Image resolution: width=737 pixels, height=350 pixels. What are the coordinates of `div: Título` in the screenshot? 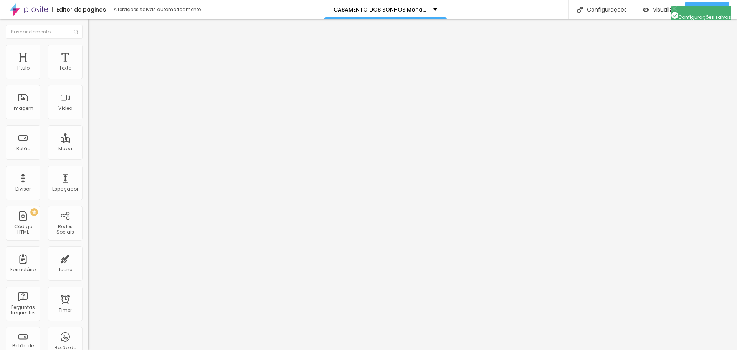 It's located at (23, 68).